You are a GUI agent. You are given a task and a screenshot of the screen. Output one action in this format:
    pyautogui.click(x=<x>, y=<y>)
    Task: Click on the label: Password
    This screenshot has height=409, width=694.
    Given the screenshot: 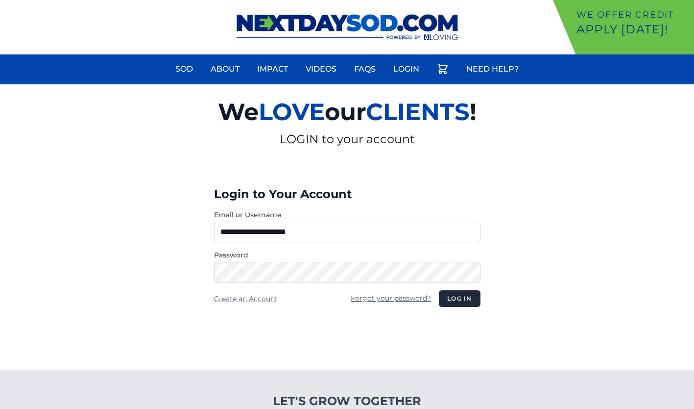 What is the action you would take?
    pyautogui.click(x=347, y=255)
    